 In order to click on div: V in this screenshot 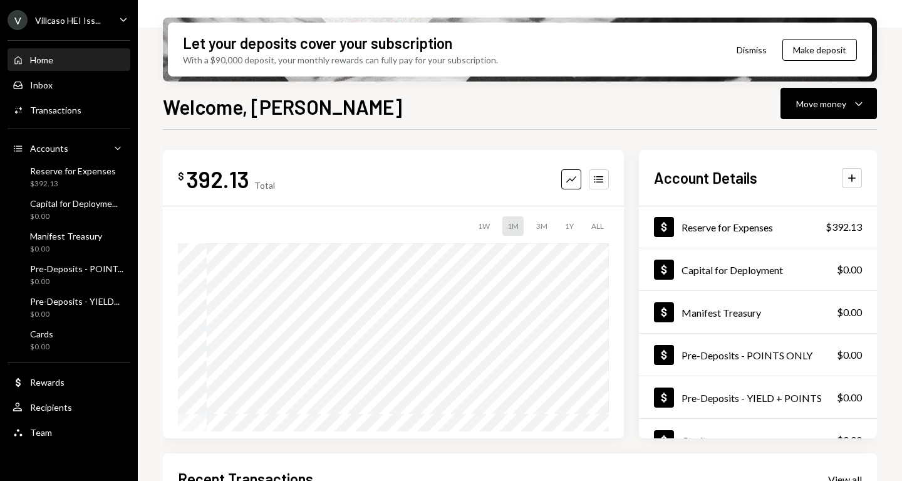, I will do `click(18, 20)`.